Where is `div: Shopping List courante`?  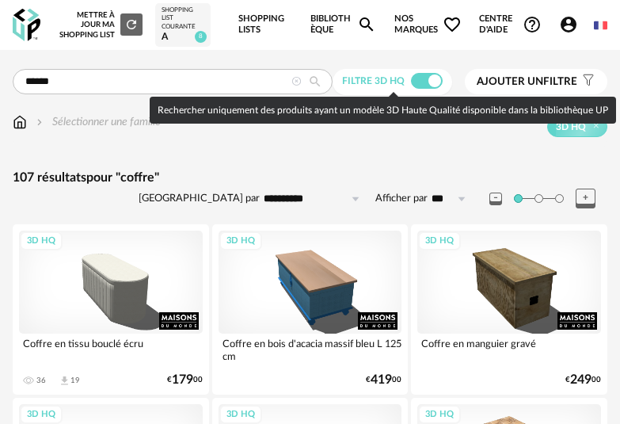 div: Shopping List courante is located at coordinates (183, 18).